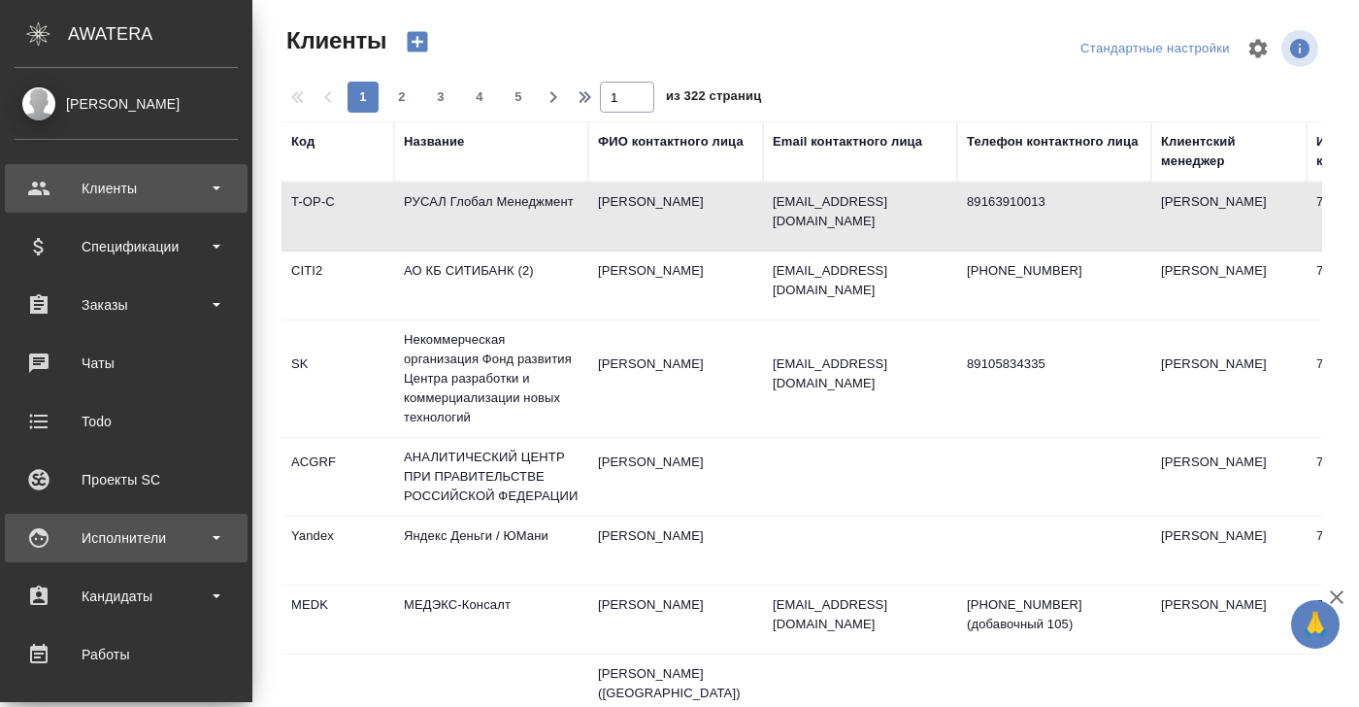 The width and height of the screenshot is (1359, 707). I want to click on td: ACGRF, so click(338, 477).